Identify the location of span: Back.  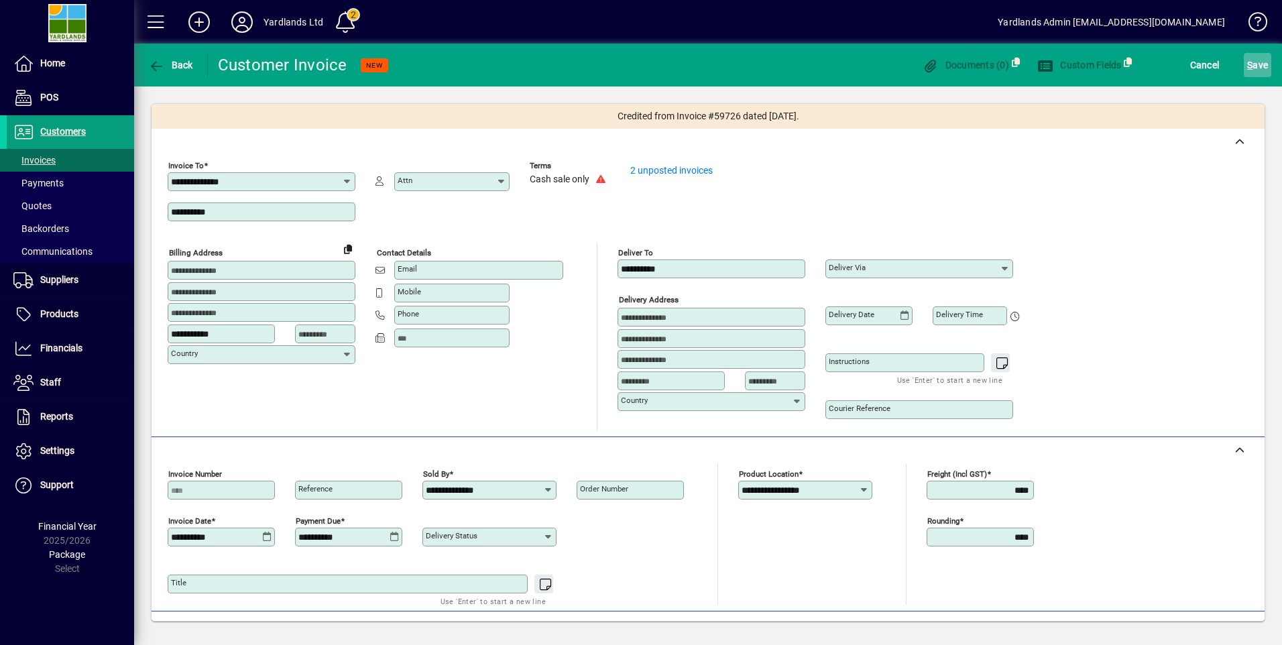
(170, 65).